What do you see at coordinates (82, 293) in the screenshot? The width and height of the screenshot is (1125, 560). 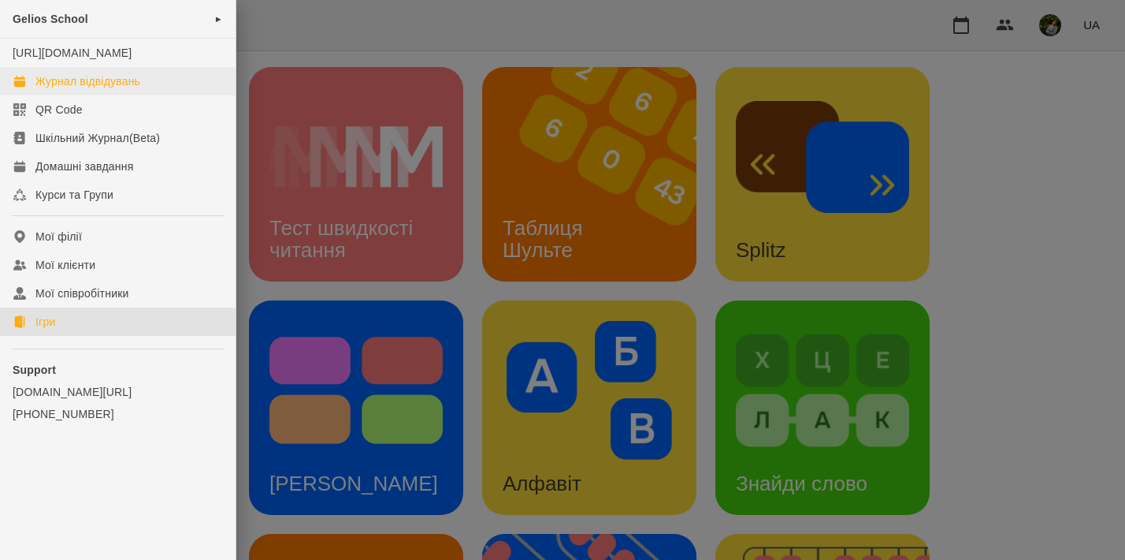 I see `div: Мої співробітники` at bounding box center [82, 293].